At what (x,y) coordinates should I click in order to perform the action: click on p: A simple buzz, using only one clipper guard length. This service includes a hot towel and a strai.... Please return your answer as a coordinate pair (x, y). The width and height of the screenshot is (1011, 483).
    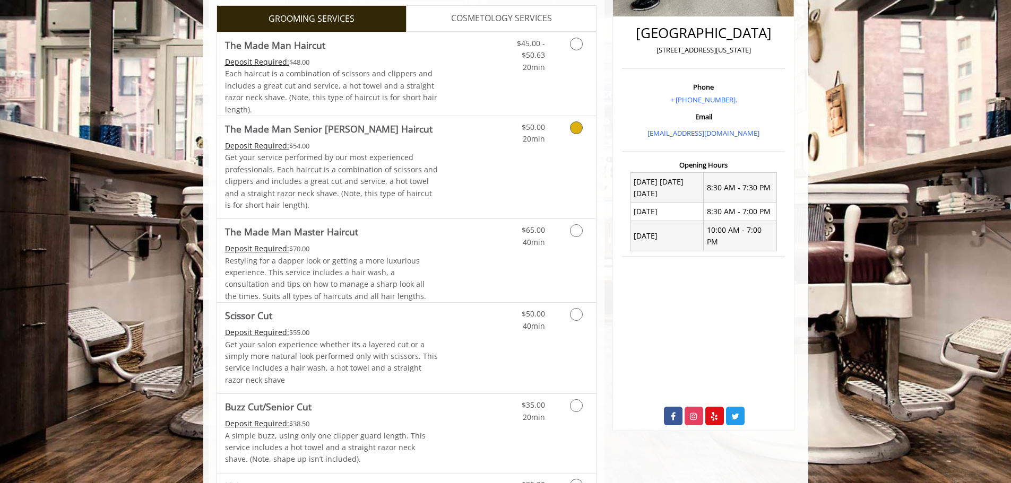
    Looking at the image, I should click on (332, 448).